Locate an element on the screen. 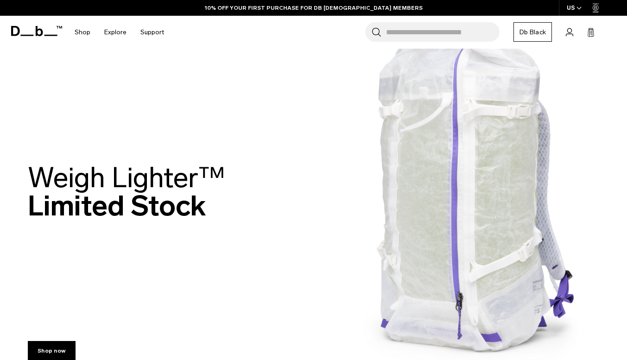 Image resolution: width=627 pixels, height=360 pixels. a: Db Black is located at coordinates (532, 32).